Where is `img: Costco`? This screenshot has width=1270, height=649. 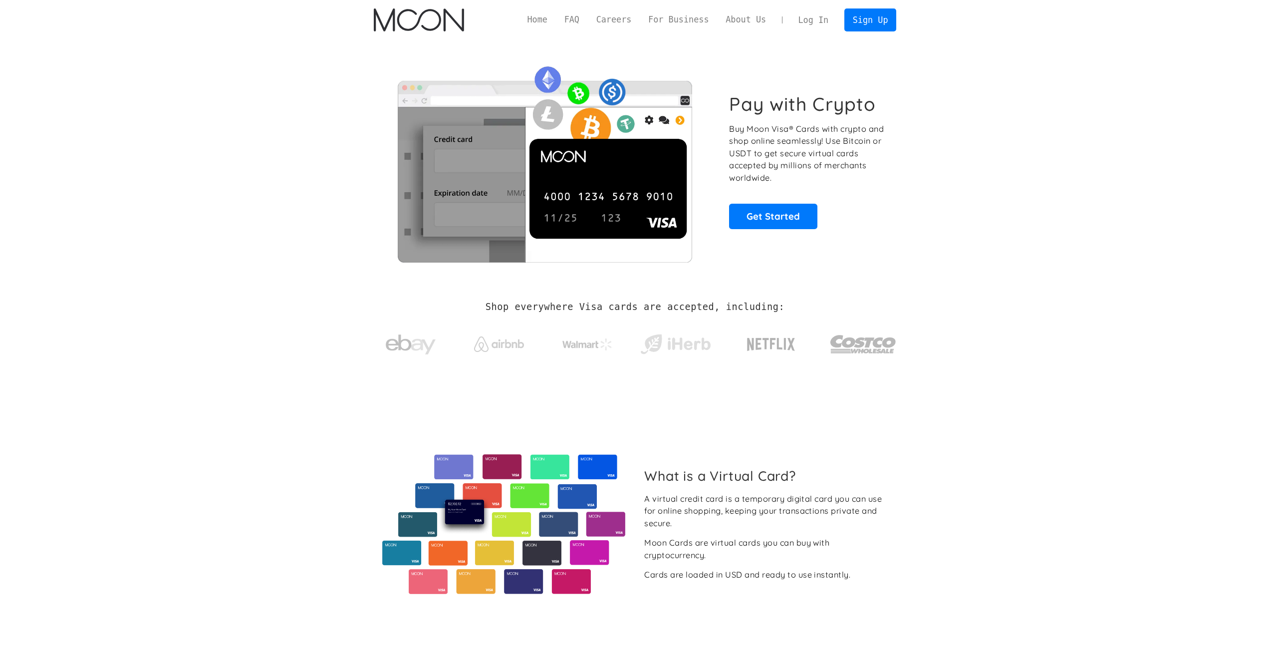
img: Costco is located at coordinates (863, 344).